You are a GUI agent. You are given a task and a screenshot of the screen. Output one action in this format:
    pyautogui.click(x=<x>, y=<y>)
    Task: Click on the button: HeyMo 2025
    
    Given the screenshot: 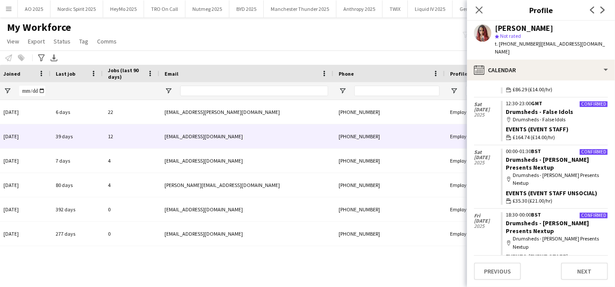 What is the action you would take?
    pyautogui.click(x=124, y=9)
    